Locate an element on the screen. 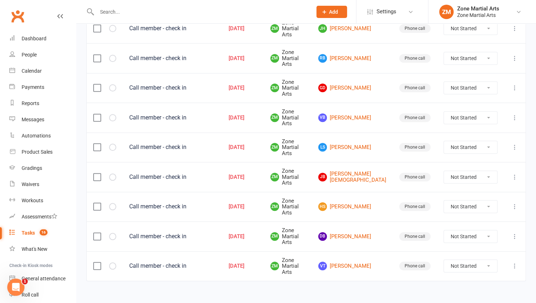 This screenshot has width=536, height=303. div: ZM is located at coordinates (447, 12).